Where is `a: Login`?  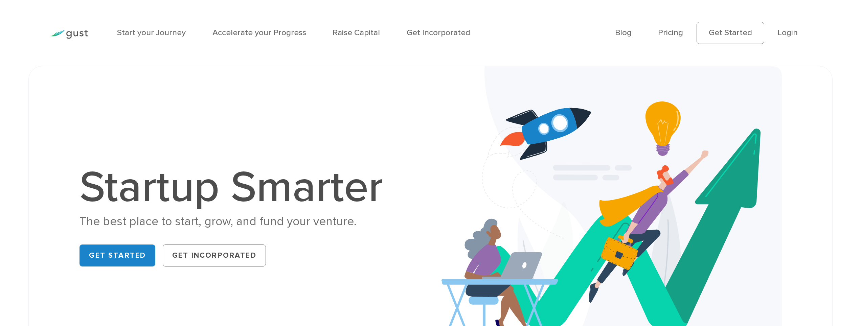 a: Login is located at coordinates (787, 32).